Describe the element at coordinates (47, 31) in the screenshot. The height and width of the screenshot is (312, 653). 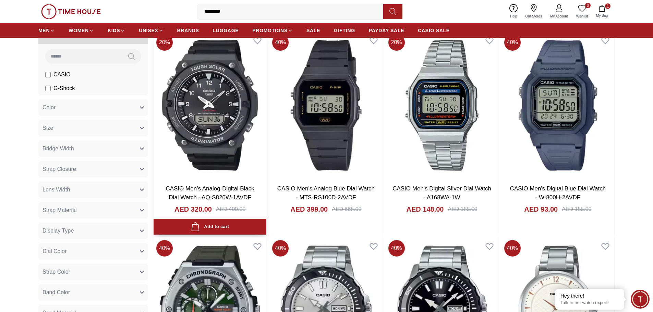
I see `a: MEN` at that location.